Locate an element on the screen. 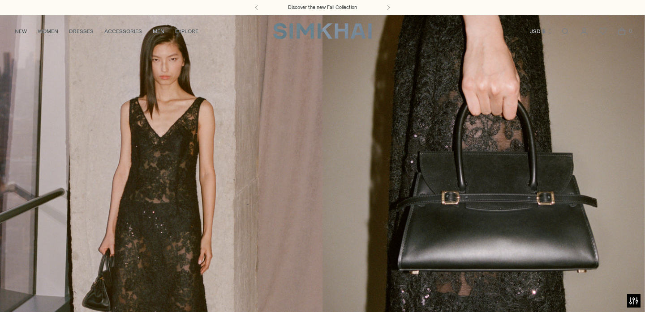 Image resolution: width=645 pixels, height=312 pixels. a: Go to the account page is located at coordinates (584, 31).